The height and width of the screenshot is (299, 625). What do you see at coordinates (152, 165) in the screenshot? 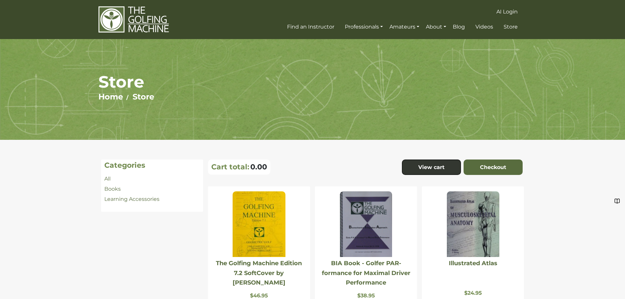
I see `h4: Categories` at bounding box center [152, 165].